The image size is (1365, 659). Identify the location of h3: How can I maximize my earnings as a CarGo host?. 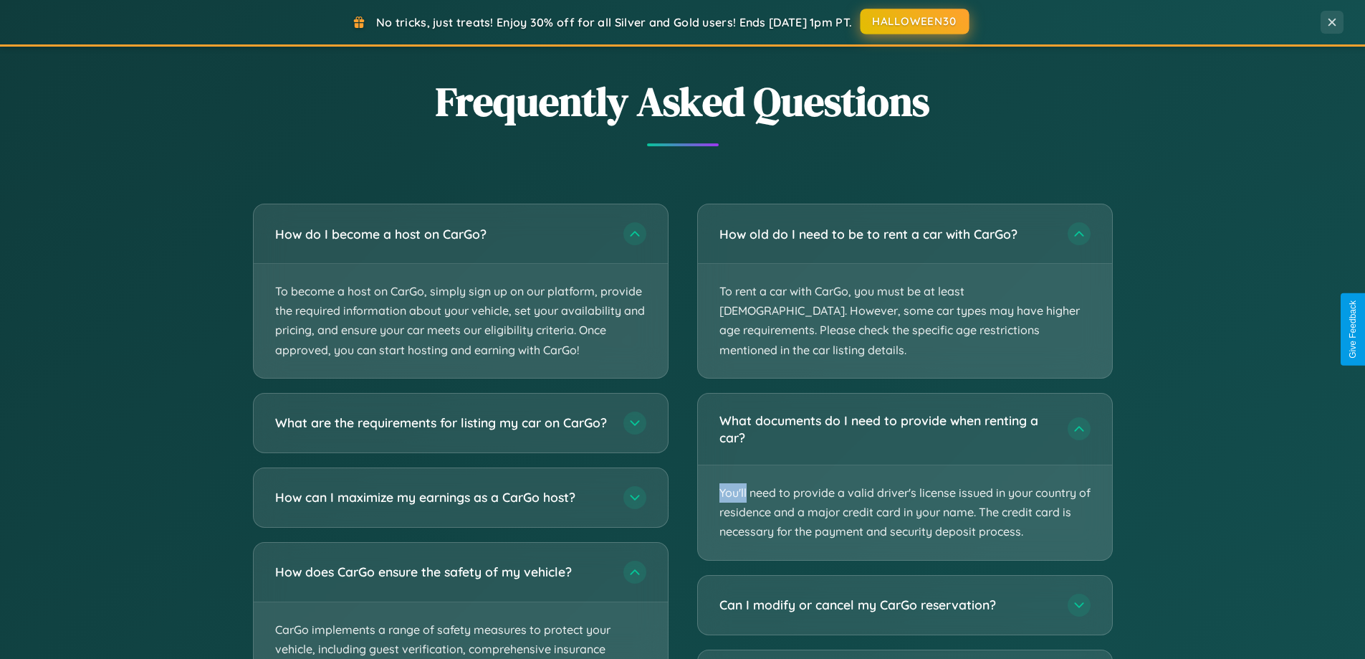
(442, 497).